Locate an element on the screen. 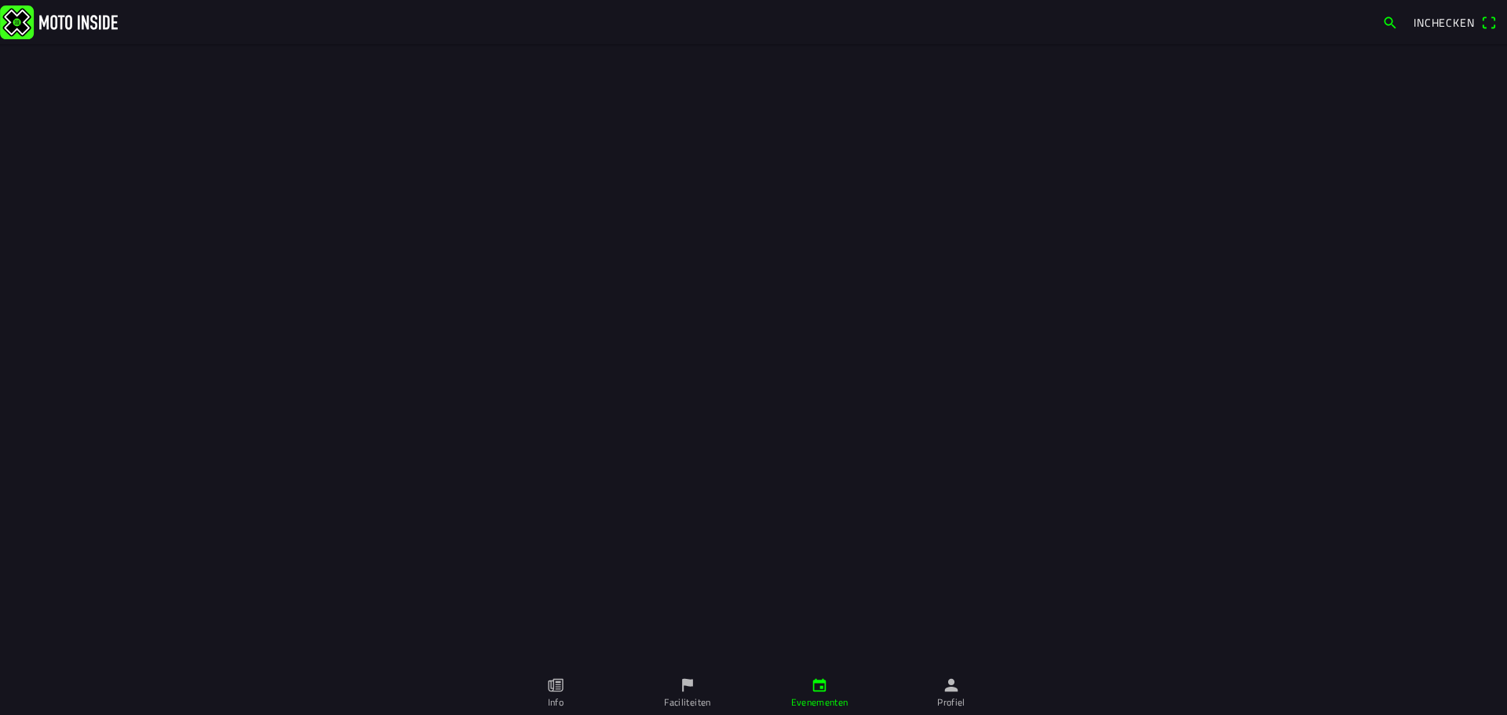 The image size is (1507, 715). ion-label: Profiel is located at coordinates (951, 702).